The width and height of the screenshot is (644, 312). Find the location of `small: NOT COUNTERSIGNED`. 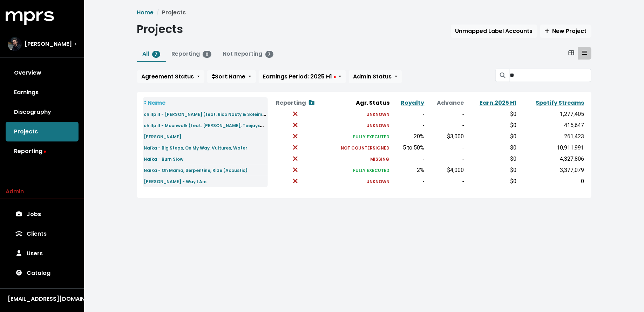

small: NOT COUNTERSIGNED is located at coordinates (365, 148).